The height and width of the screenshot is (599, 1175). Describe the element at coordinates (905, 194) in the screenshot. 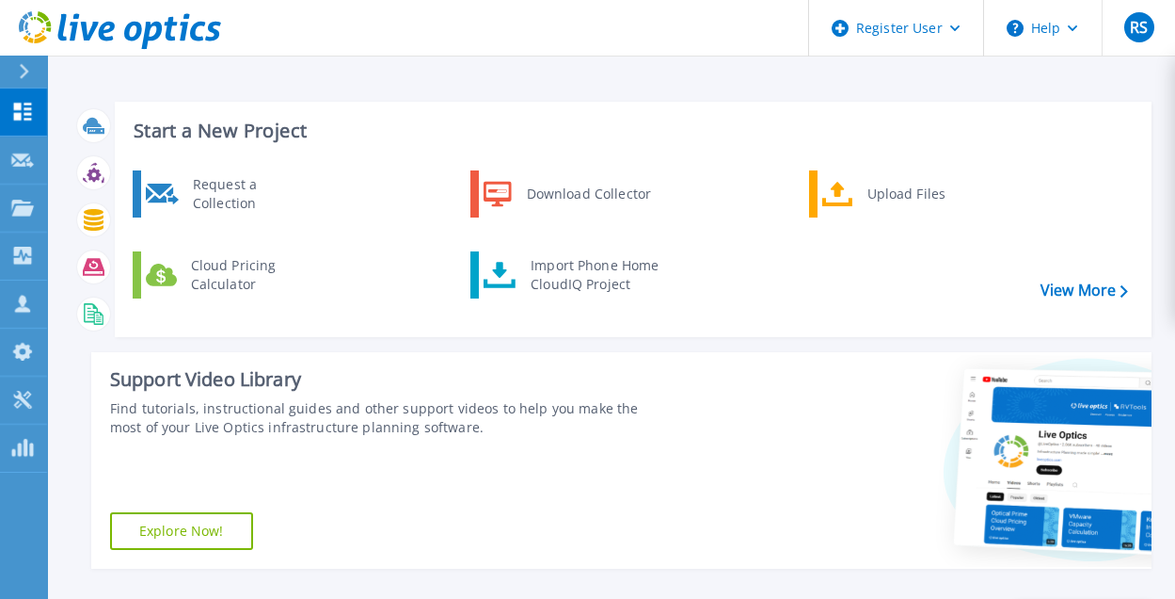

I see `a: Upload Files` at that location.